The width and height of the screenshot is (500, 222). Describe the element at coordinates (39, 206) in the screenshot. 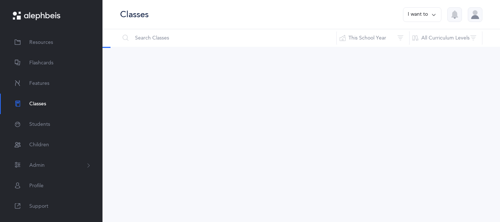

I see `span: Support` at that location.